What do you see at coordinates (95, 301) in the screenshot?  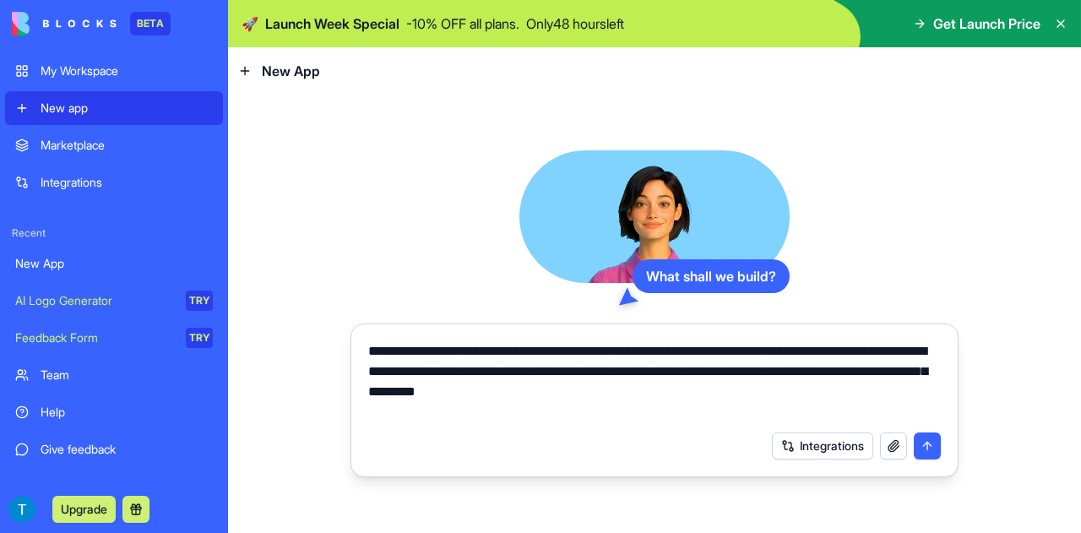 I see `div: AI Logo Generator` at bounding box center [95, 301].